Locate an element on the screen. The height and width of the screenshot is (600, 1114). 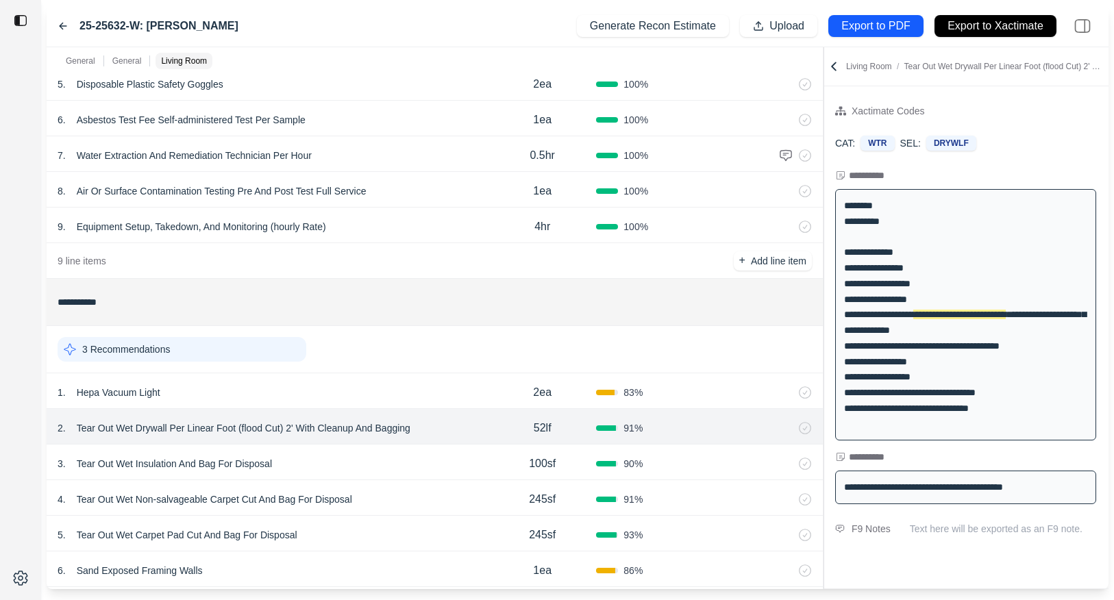
p: Export to Xactimate is located at coordinates (995, 26).